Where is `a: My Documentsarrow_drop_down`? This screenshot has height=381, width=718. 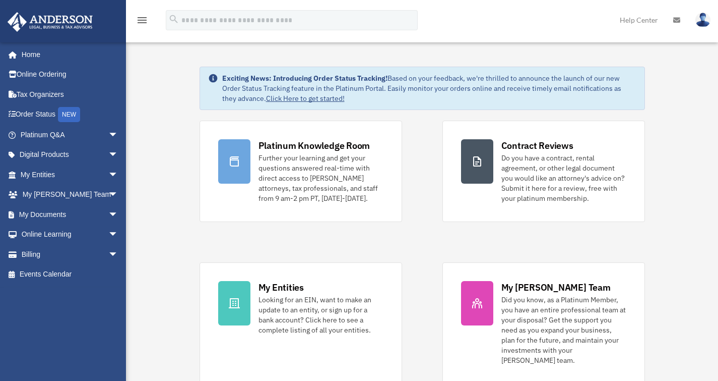
a: My Documentsarrow_drop_down is located at coordinates (70, 214).